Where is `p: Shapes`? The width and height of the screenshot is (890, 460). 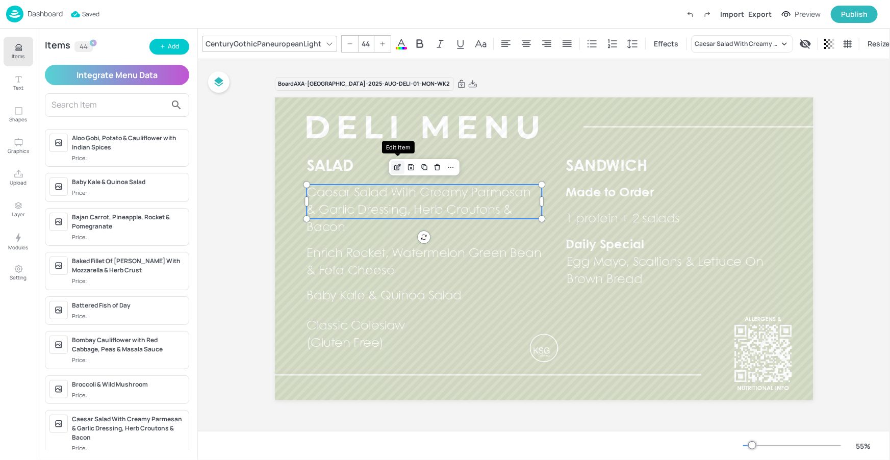
p: Shapes is located at coordinates (18, 119).